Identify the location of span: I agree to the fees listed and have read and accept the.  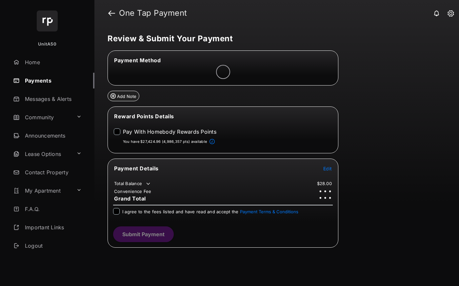
(210, 212).